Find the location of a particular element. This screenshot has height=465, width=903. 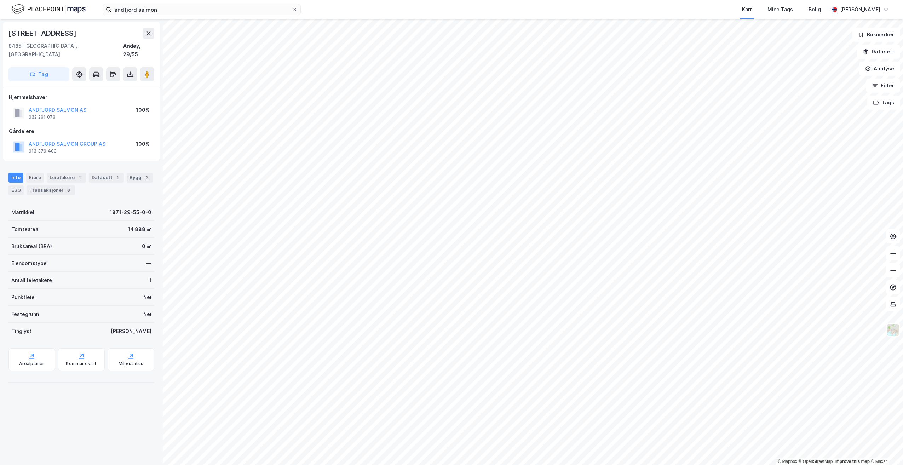

div: Festegrunn is located at coordinates (25, 314).